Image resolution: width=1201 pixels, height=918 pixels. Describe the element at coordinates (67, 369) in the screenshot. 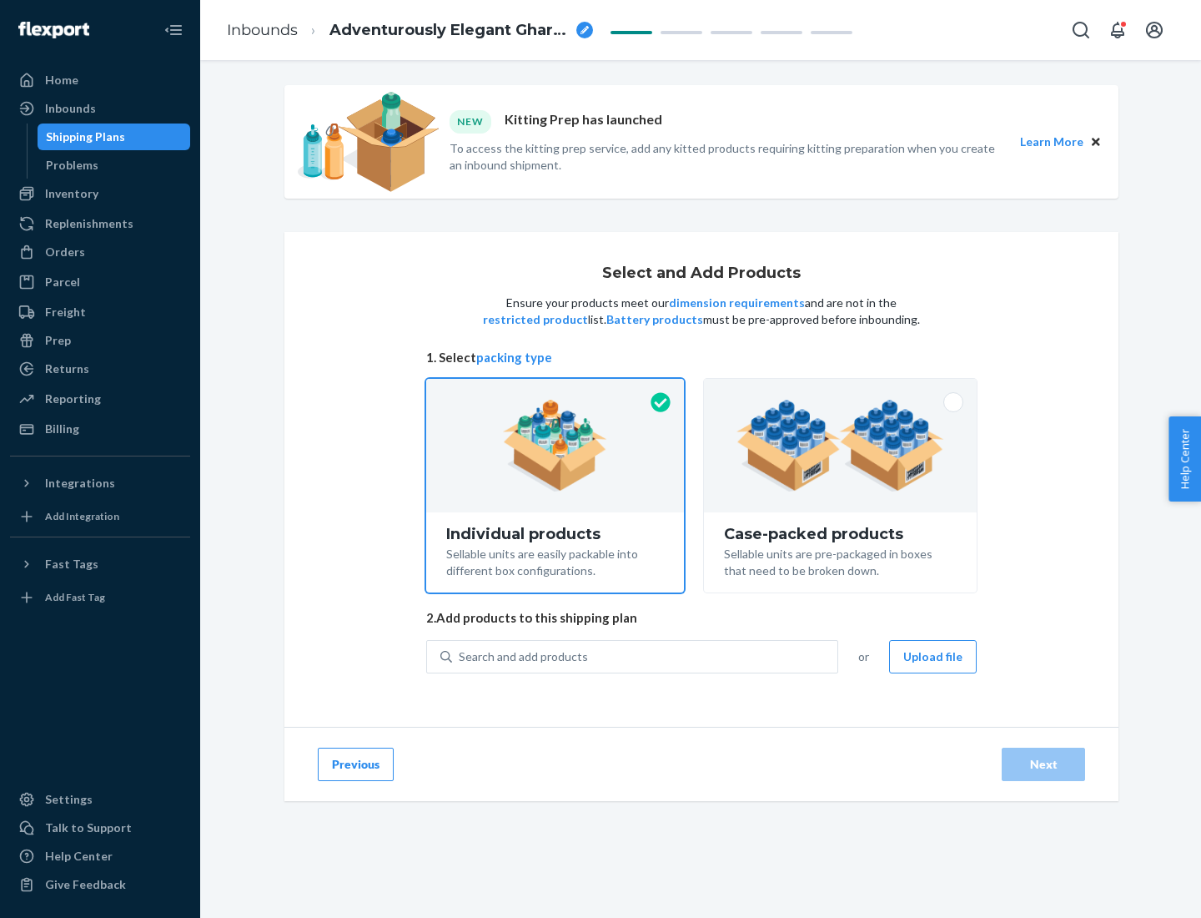

I see `div: Returns` at that location.